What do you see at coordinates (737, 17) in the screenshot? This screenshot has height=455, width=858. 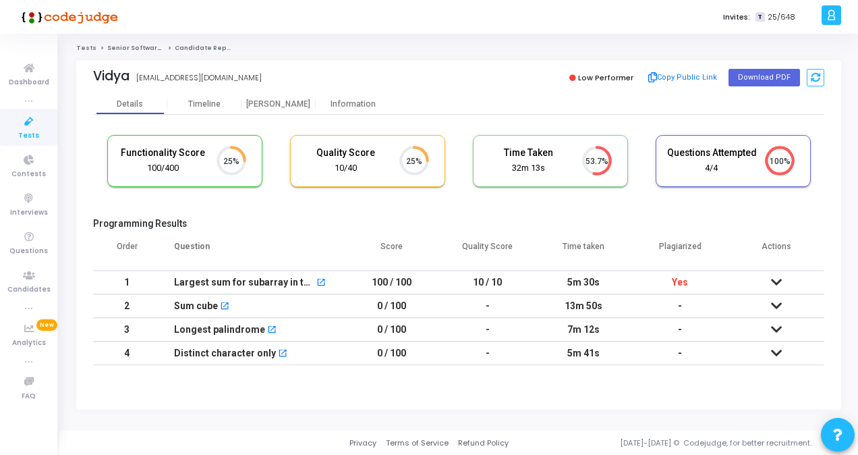 I see `label: Invites:` at bounding box center [737, 17].